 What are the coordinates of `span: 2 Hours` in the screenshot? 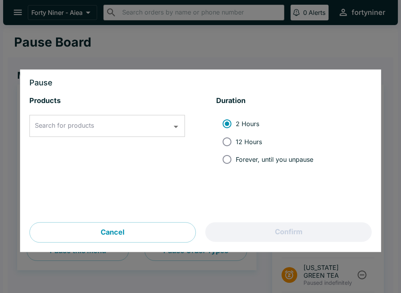 It's located at (247, 124).